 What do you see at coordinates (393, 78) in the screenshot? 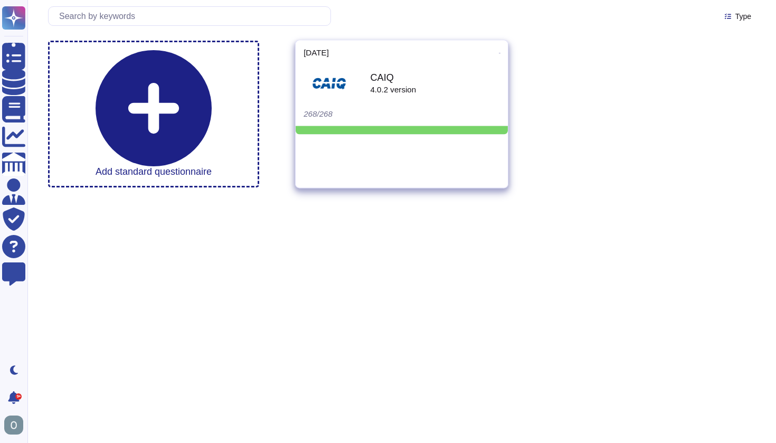
I see `div: CAIQ` at bounding box center [393, 78].